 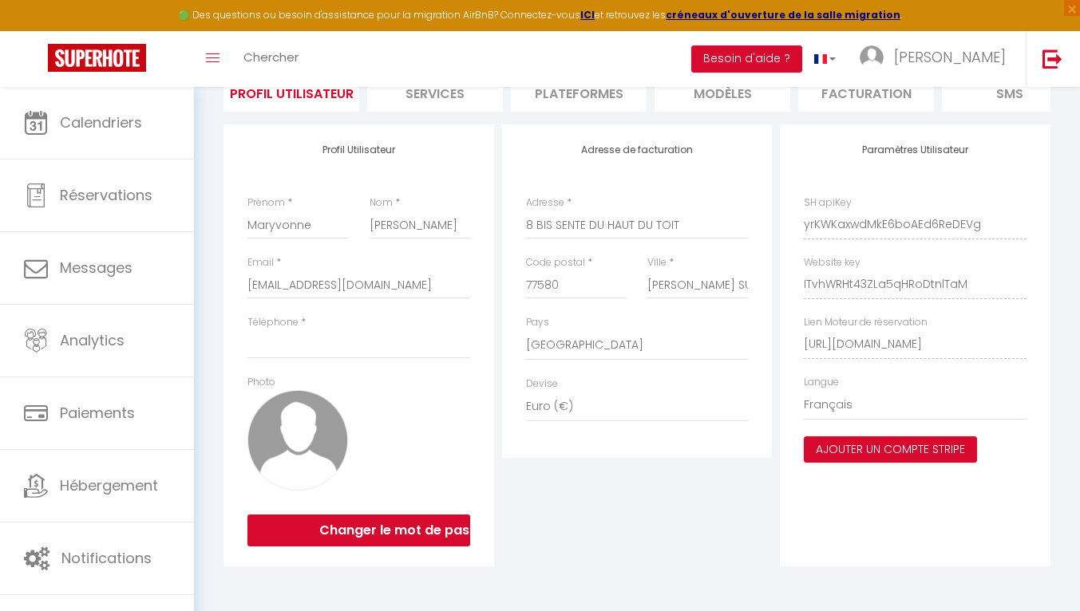 I want to click on li: Facturation, so click(x=866, y=92).